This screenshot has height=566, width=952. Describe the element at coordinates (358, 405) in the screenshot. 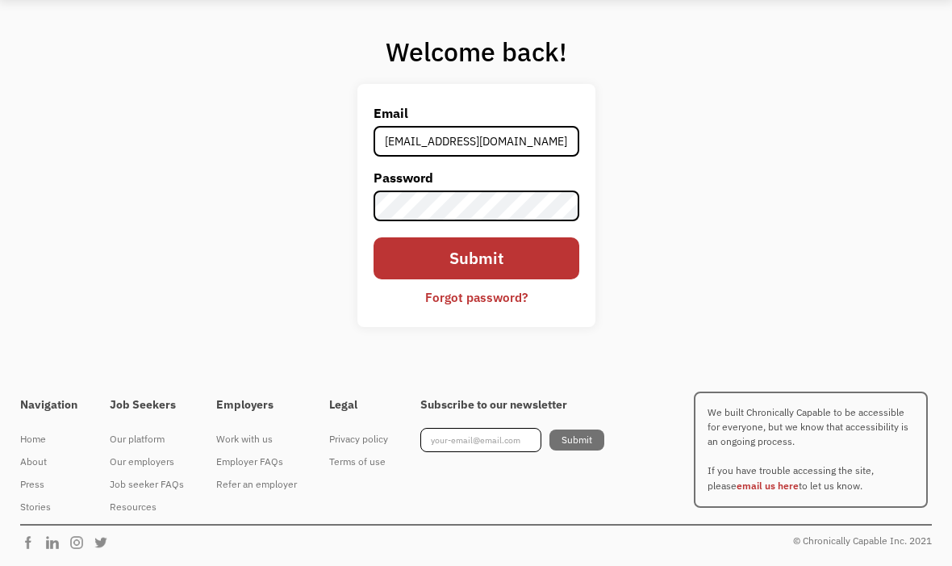

I see `h4: Legal` at that location.